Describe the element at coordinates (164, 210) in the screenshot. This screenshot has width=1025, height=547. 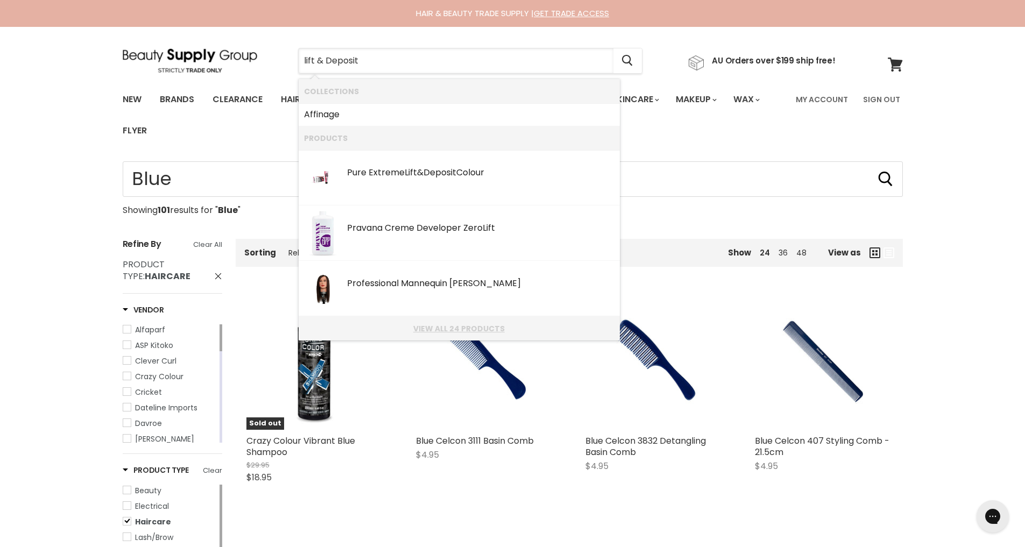
I see `strong: 101` at that location.